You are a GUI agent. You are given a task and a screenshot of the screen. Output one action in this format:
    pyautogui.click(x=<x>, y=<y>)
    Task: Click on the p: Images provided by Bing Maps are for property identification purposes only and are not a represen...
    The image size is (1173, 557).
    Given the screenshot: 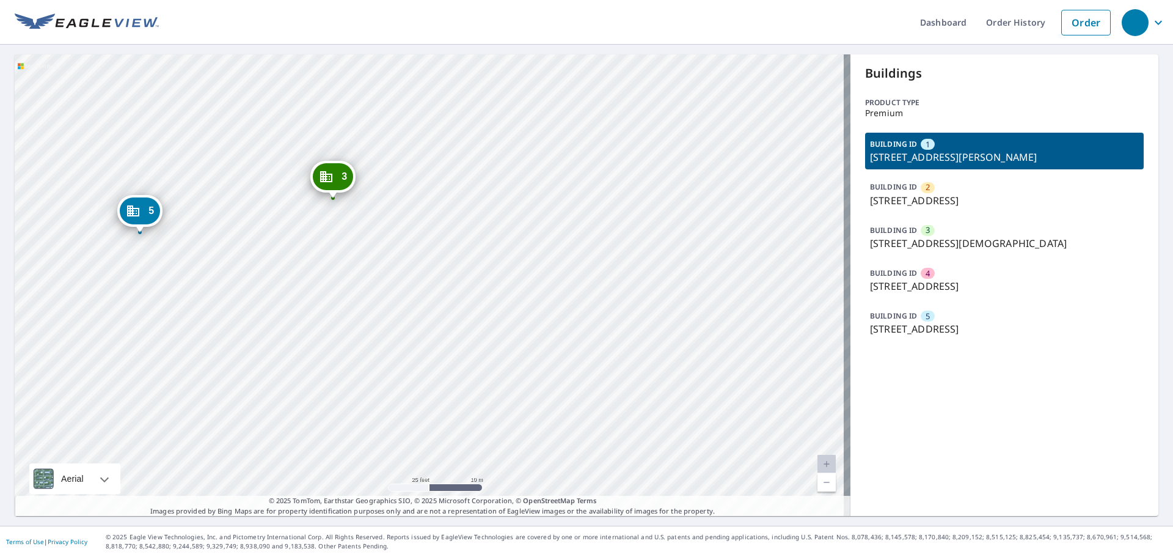 What is the action you would take?
    pyautogui.click(x=433, y=505)
    